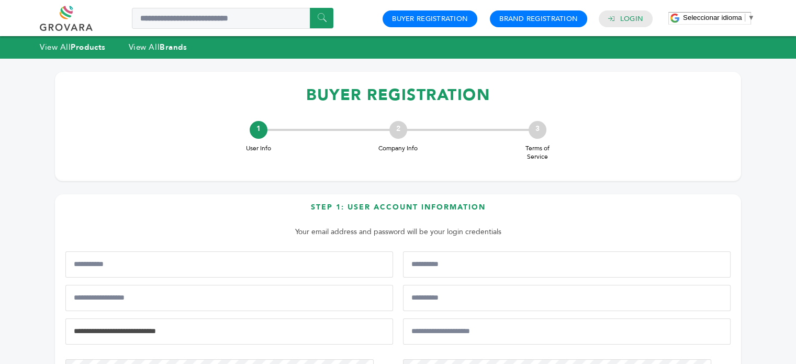 The width and height of the screenshot is (796, 364). I want to click on div: 3, so click(538, 130).